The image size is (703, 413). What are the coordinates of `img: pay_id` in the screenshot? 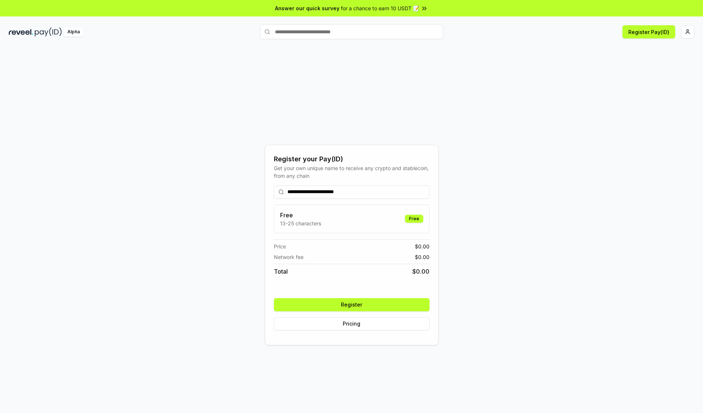 It's located at (48, 32).